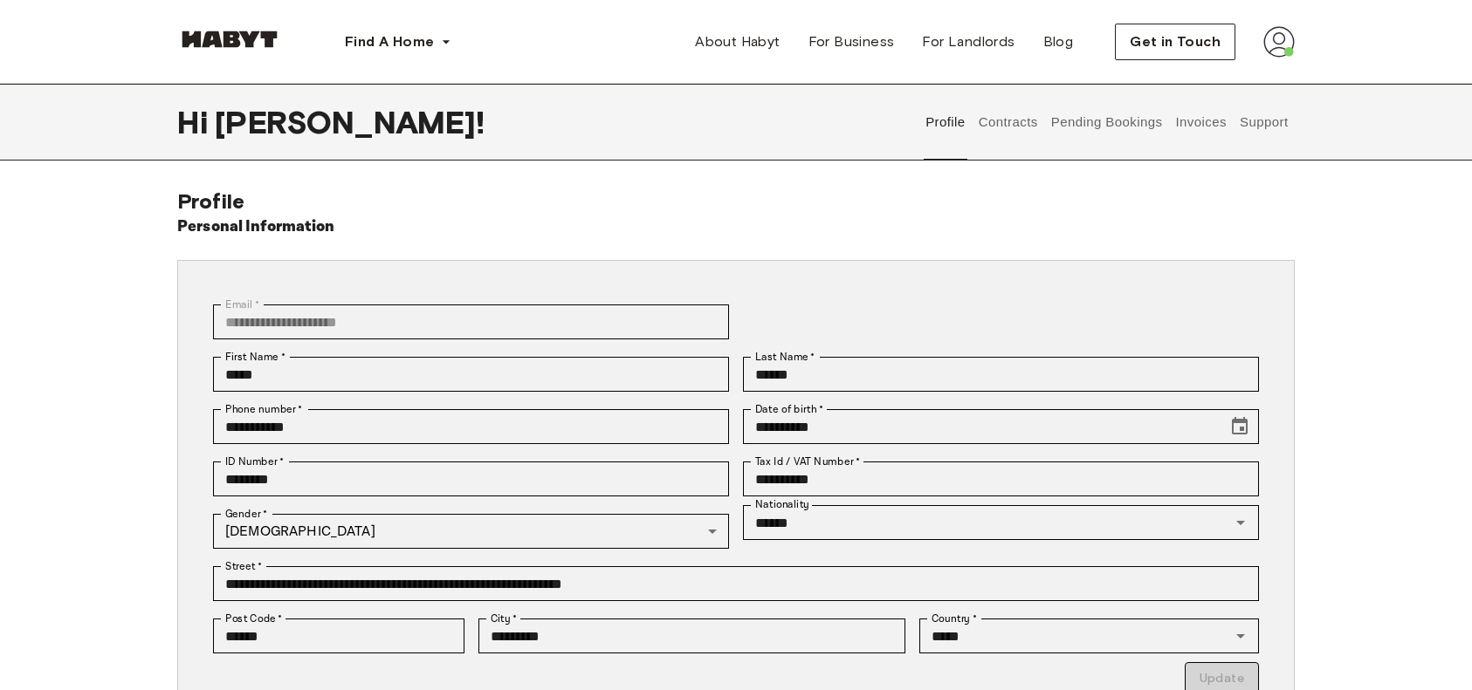 The height and width of the screenshot is (690, 1472). I want to click on span: Profile, so click(210, 201).